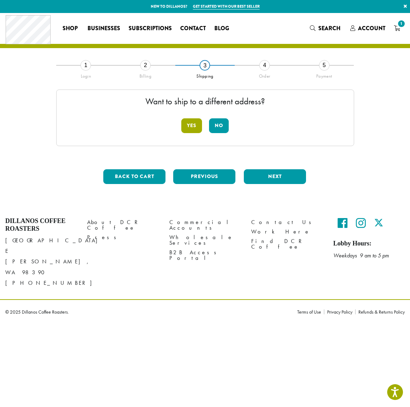 This screenshot has width=410, height=407. What do you see at coordinates (104, 28) in the screenshot?
I see `span: Businesses` at bounding box center [104, 28].